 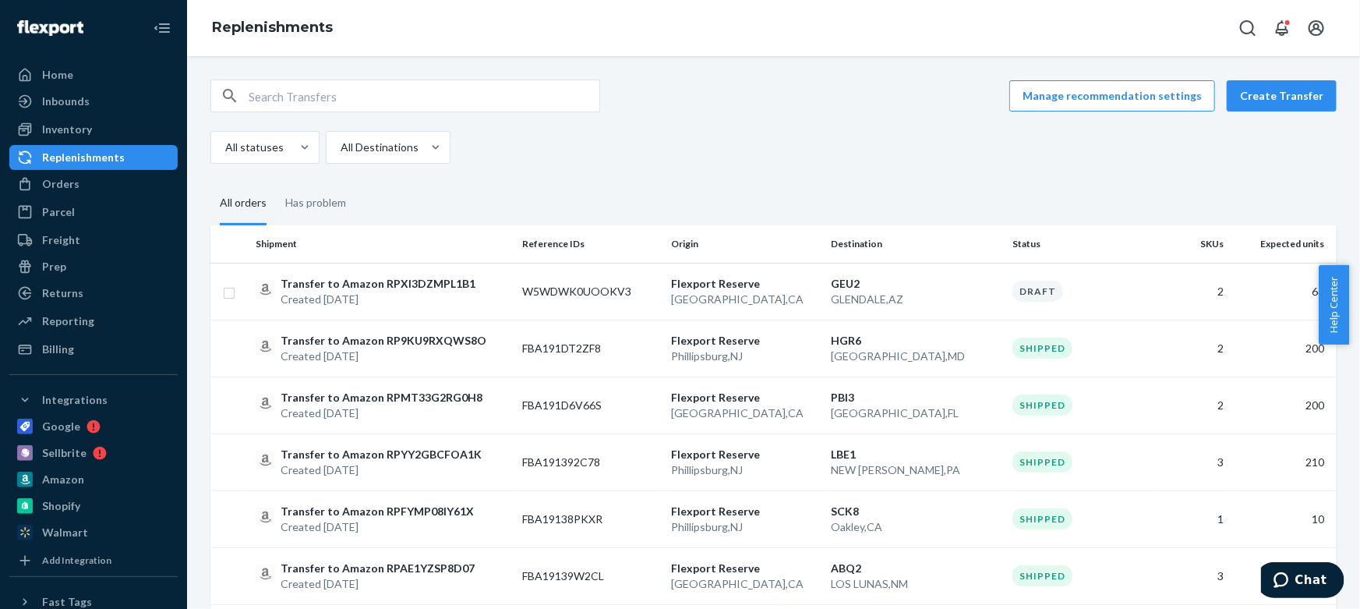 I want to click on div: Orders, so click(x=61, y=184).